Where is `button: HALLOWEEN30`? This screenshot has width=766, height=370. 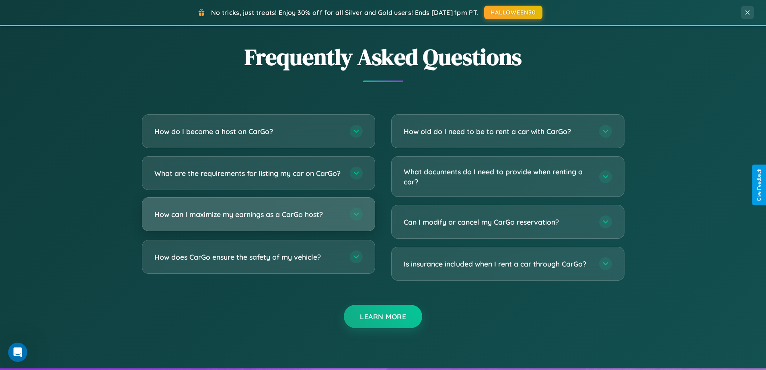 button: HALLOWEEN30 is located at coordinates (513, 12).